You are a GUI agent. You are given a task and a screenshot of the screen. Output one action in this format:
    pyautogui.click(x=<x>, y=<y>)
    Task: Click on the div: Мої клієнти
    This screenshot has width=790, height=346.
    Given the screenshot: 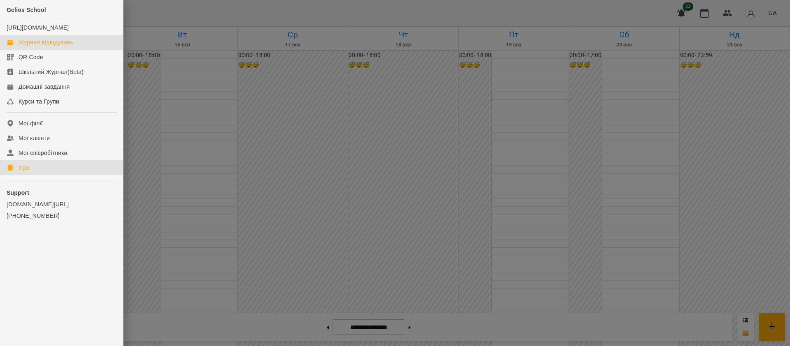 What is the action you would take?
    pyautogui.click(x=34, y=138)
    